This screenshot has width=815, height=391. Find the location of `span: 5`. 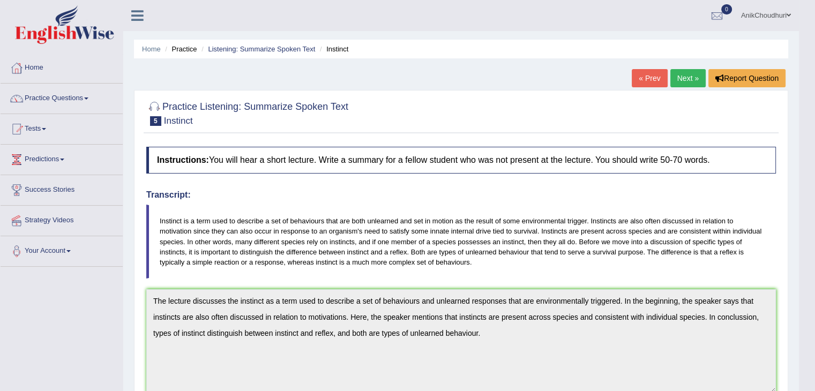

span: 5 is located at coordinates (155, 121).